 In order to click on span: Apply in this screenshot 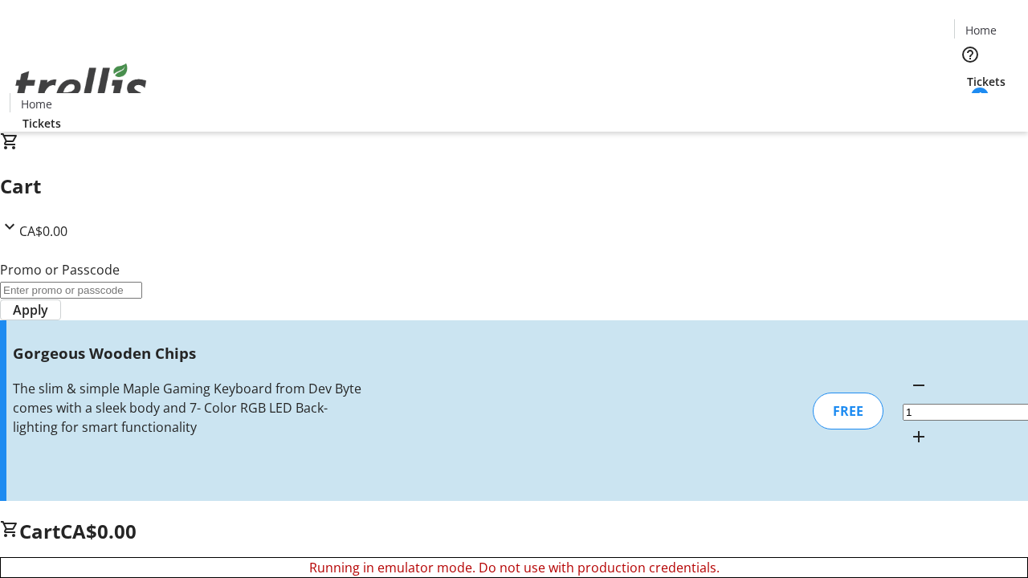, I will do `click(31, 310)`.